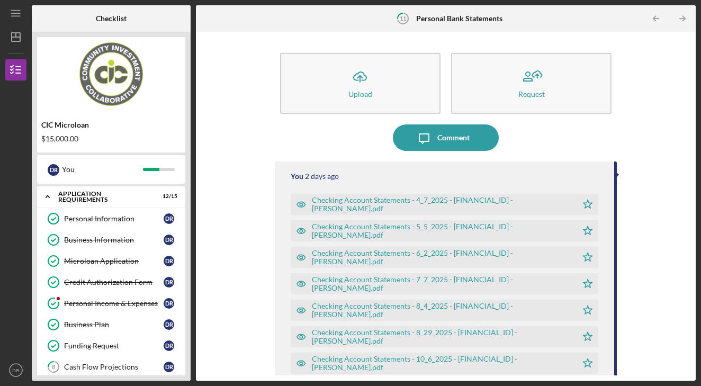  I want to click on div: Cash Flow Projections, so click(114, 367).